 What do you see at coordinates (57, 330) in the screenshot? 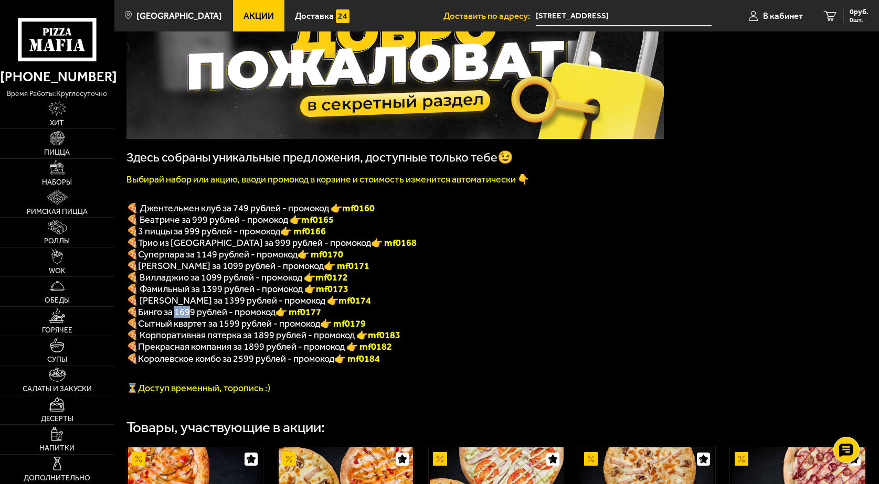
I see `span: Горячее` at bounding box center [57, 330].